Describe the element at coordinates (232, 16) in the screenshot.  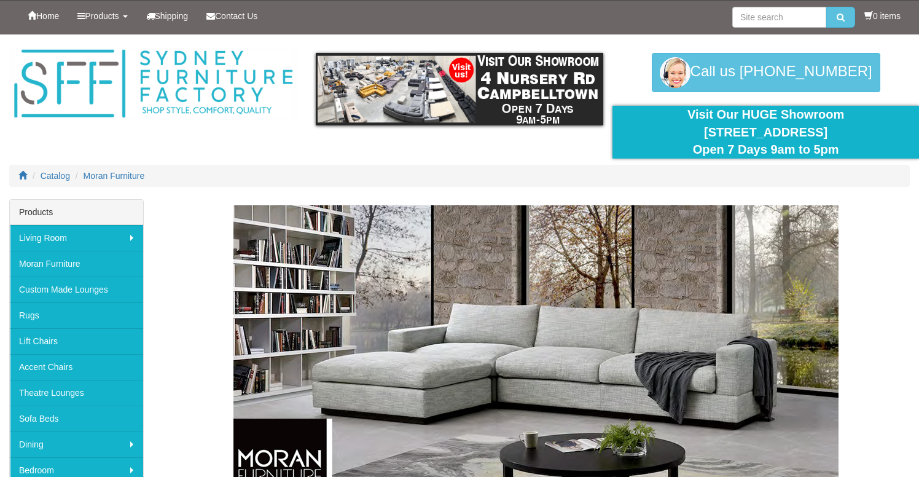
I see `a: Contact Us` at that location.